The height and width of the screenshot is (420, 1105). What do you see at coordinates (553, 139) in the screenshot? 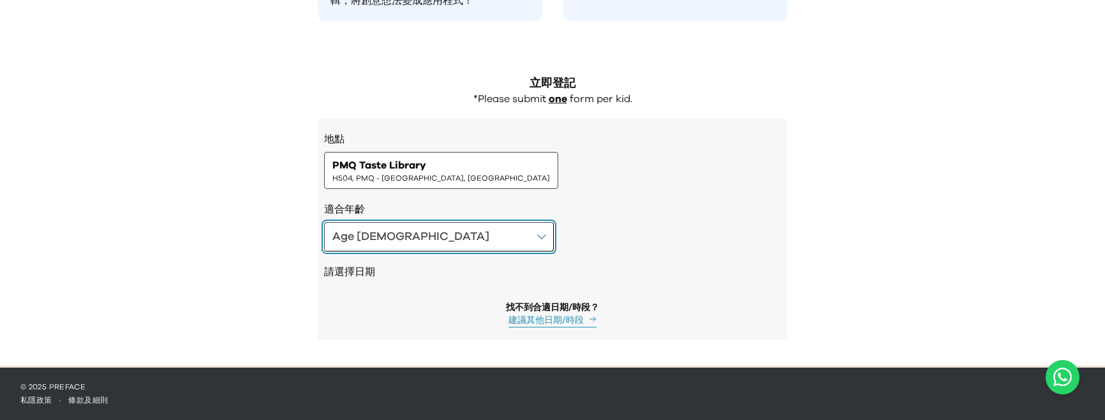
I see `h3: 地點` at bounding box center [553, 139].